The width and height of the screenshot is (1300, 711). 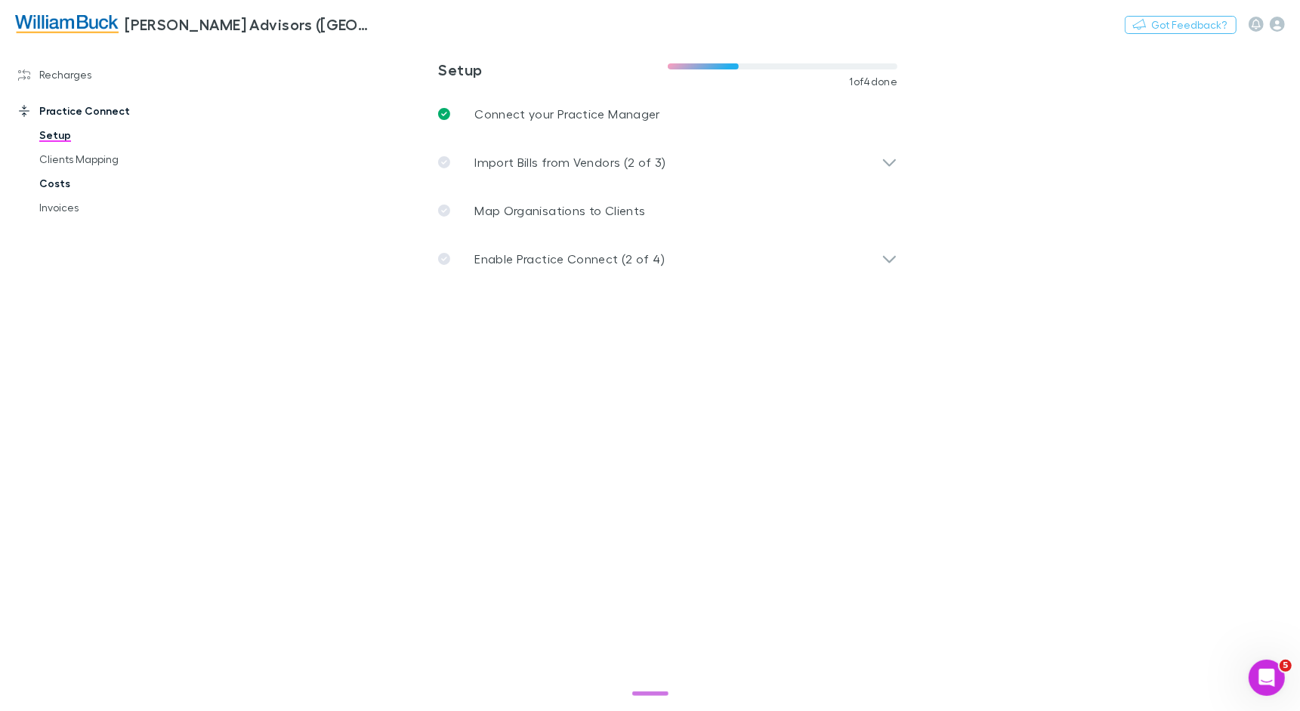 What do you see at coordinates (567, 114) in the screenshot?
I see `p: Connect your Practice Manager` at bounding box center [567, 114].